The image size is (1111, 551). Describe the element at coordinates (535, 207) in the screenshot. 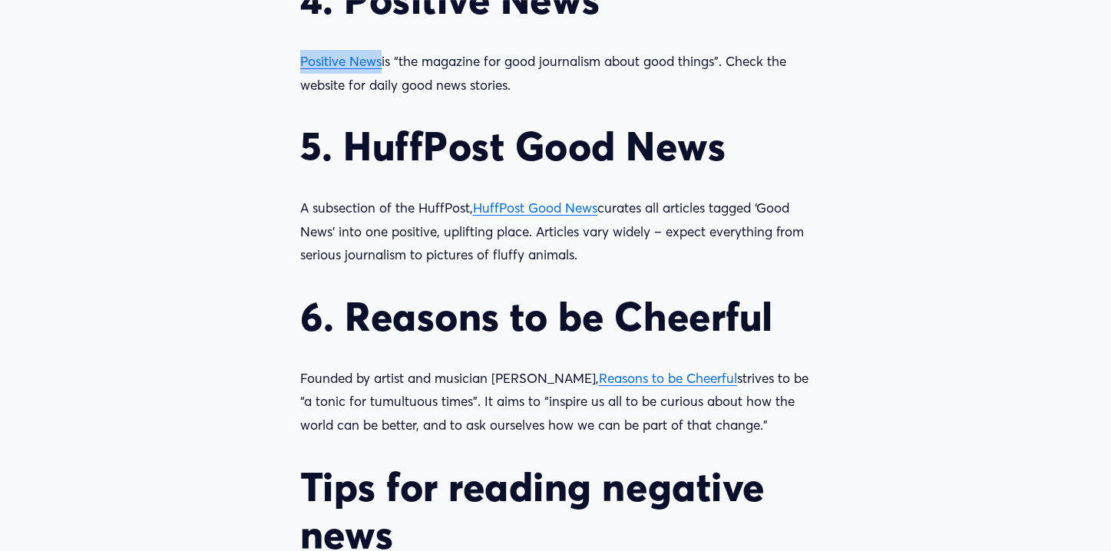

I see `span: HuffPost Good News` at that location.